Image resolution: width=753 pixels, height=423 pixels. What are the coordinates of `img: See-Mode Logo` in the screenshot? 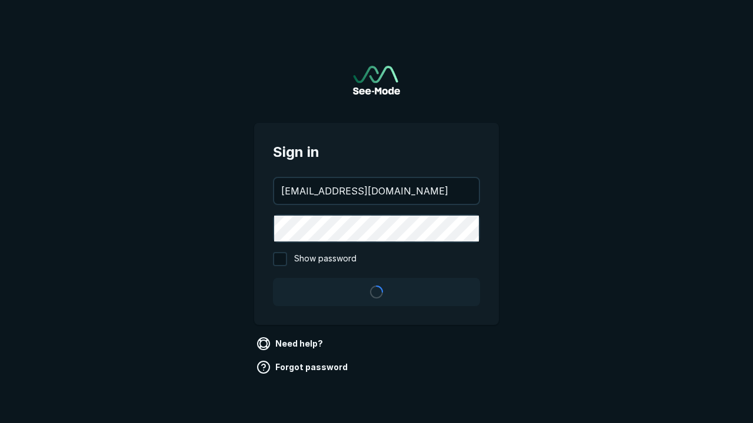 It's located at (376, 80).